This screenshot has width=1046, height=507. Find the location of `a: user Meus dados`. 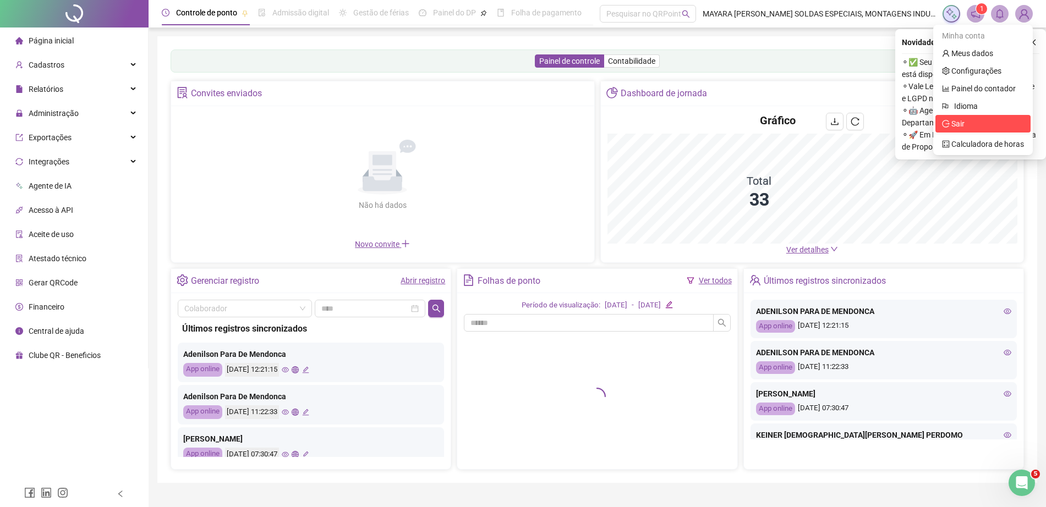

a: user Meus dados is located at coordinates (968, 53).